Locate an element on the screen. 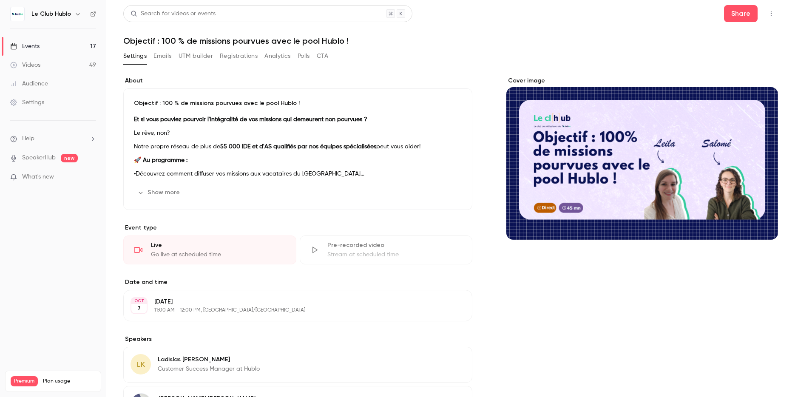  button: Show more is located at coordinates (159, 192).